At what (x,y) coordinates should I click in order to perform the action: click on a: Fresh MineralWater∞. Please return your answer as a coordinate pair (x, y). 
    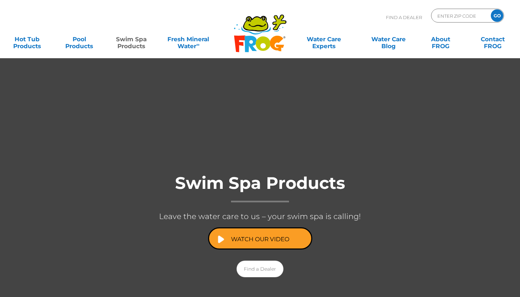
    Looking at the image, I should click on (188, 39).